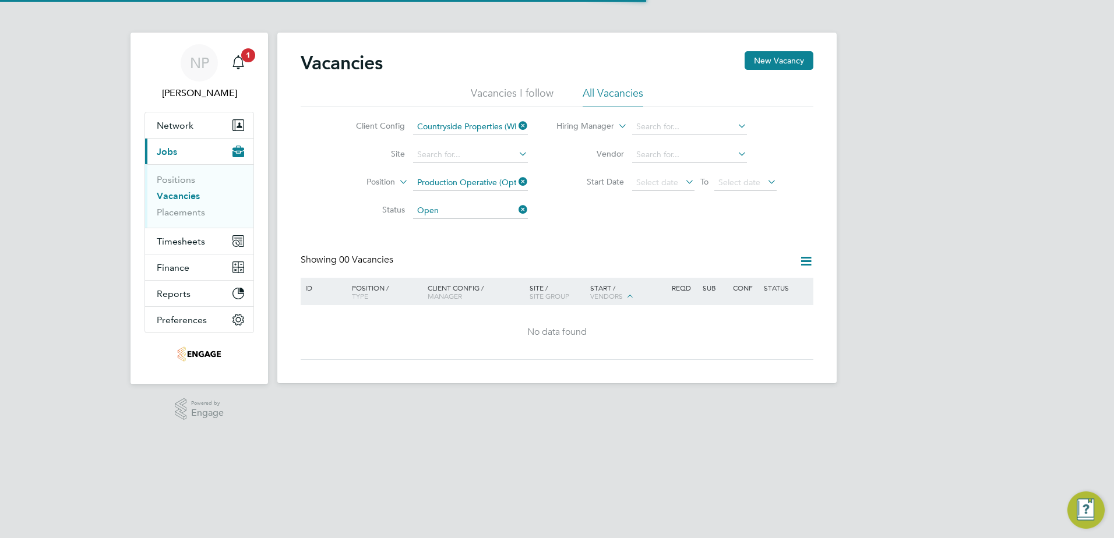 Image resolution: width=1114 pixels, height=538 pixels. I want to click on a: Vacancies, so click(178, 196).